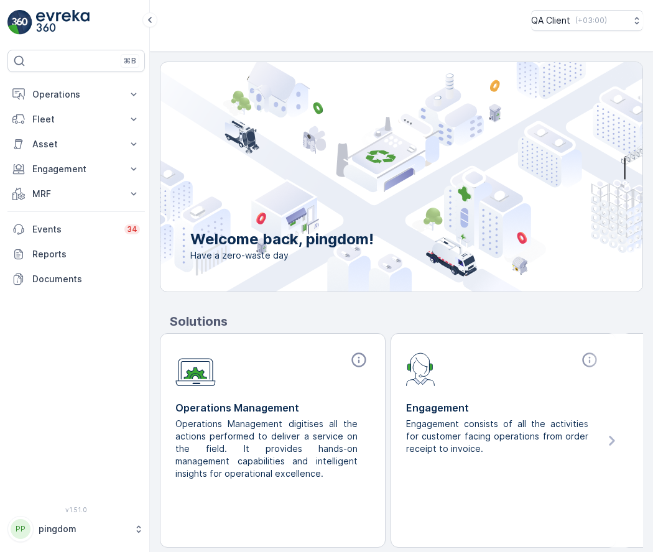  Describe the element at coordinates (550, 21) in the screenshot. I see `p: QA Client` at that location.